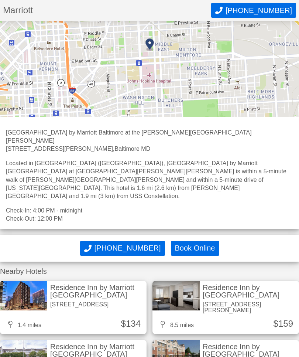 This screenshot has height=357, width=299. I want to click on img: Residence Inn by Marriott BWI Airport, so click(176, 295).